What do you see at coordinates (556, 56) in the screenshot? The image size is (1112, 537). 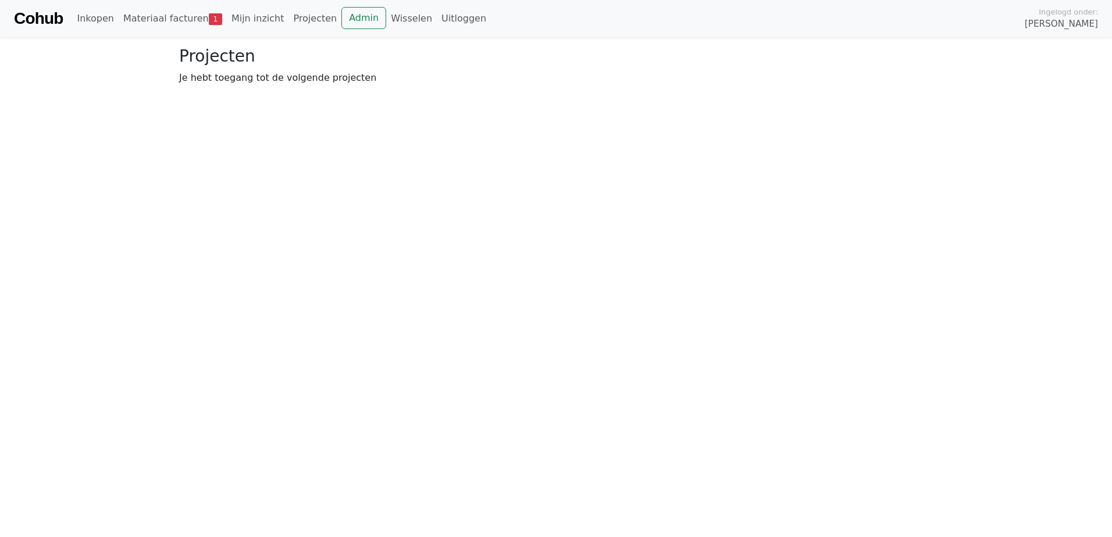 I see `h3: Projecten` at bounding box center [556, 56].